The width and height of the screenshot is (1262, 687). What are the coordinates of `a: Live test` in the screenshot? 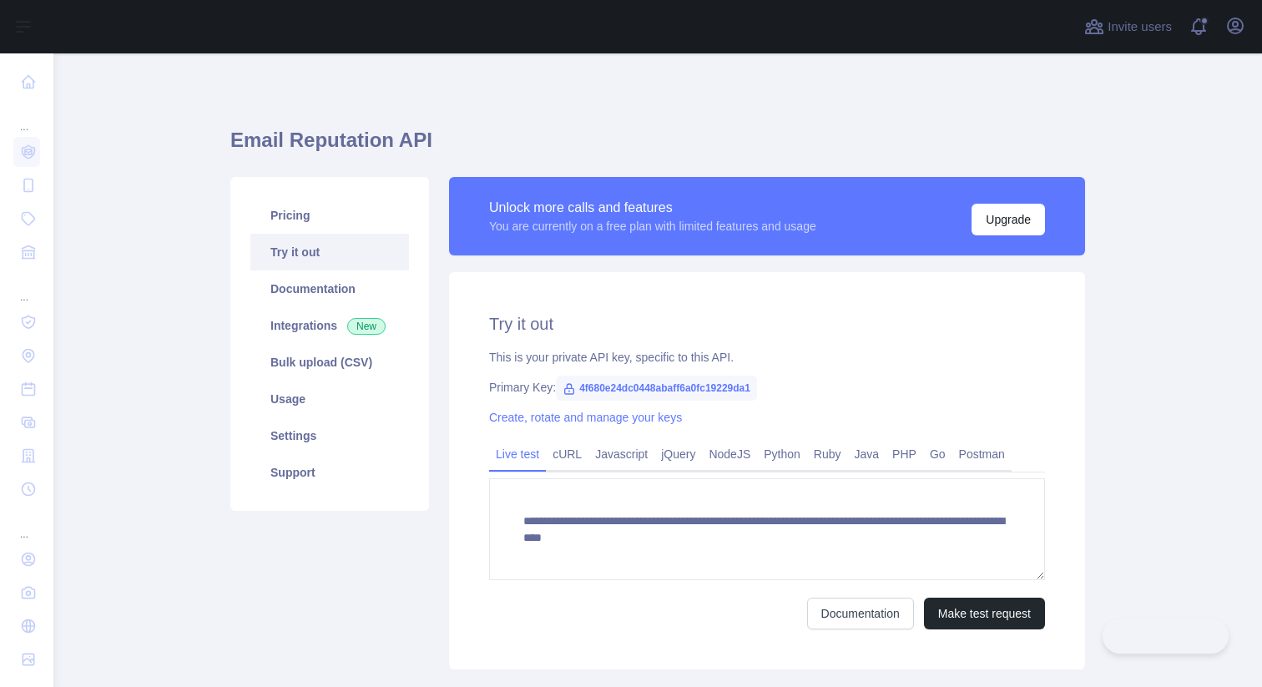 It's located at (517, 454).